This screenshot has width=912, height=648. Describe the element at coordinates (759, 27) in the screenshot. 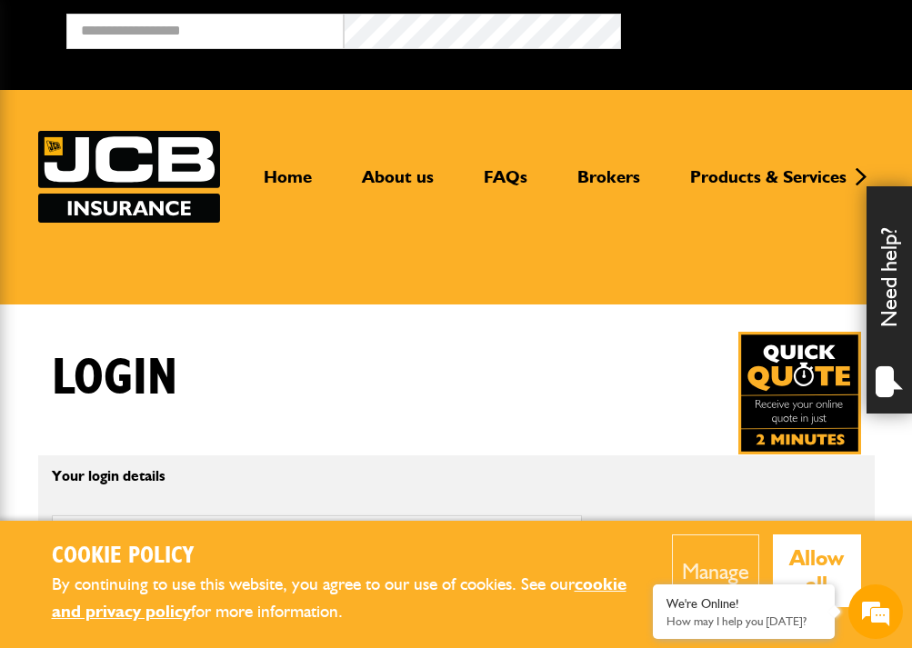

I see `button: Broker Login` at that location.